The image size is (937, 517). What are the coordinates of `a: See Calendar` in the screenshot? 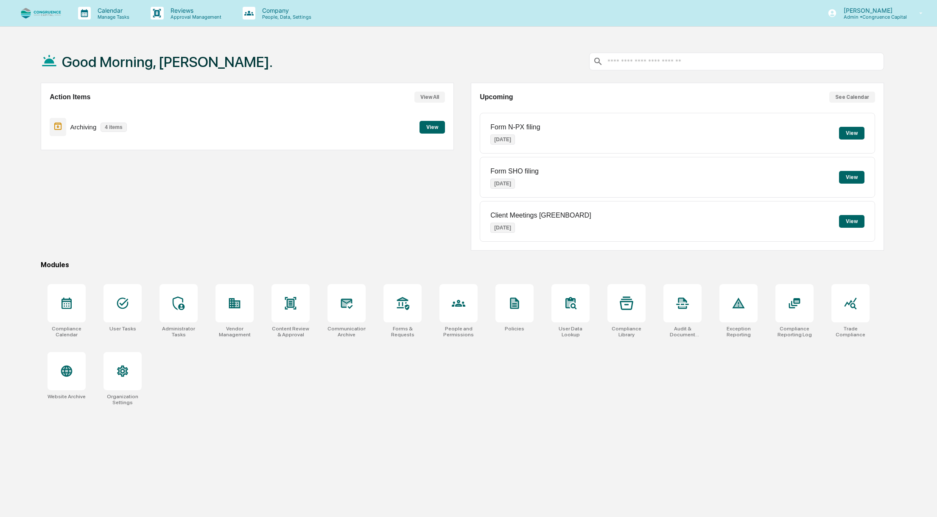 It's located at (852, 97).